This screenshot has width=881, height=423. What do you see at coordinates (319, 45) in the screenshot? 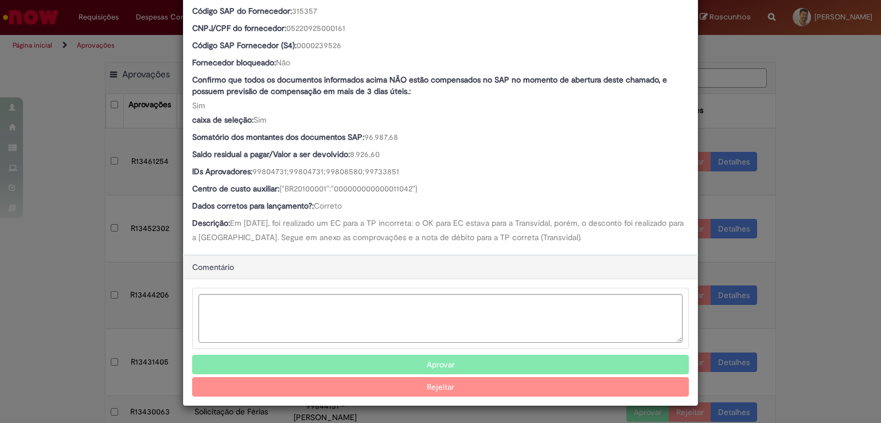
I see `span: 0000239526` at bounding box center [319, 45].